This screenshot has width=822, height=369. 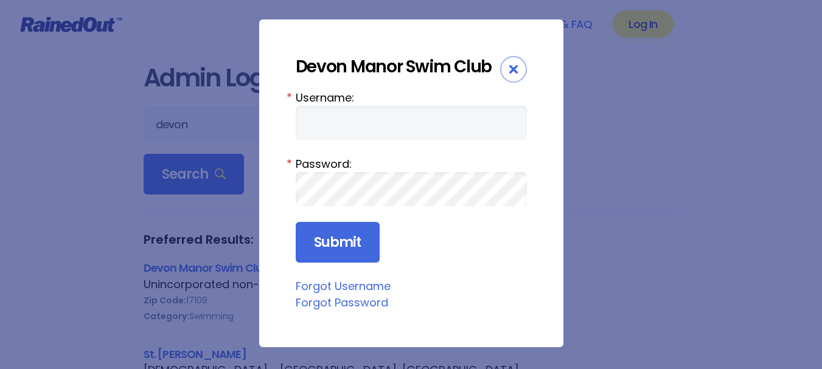 What do you see at coordinates (411, 164) in the screenshot?
I see `label: Password:` at bounding box center [411, 164].